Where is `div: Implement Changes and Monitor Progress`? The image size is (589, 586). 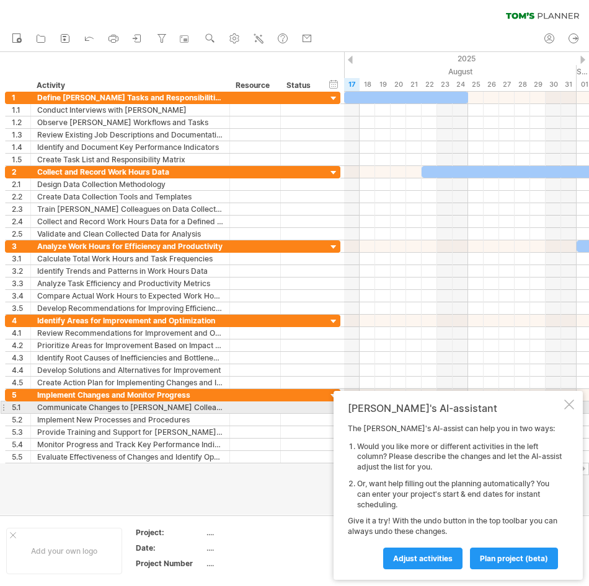
div: Implement Changes and Monitor Progress is located at coordinates (130, 395).